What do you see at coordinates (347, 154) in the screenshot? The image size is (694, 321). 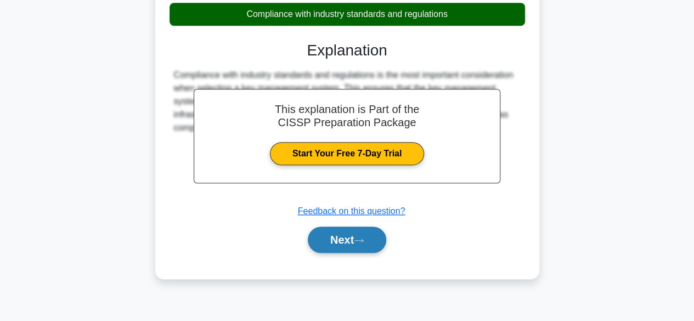 I see `a: Start Your Free 7-Day Trial` at bounding box center [347, 154].